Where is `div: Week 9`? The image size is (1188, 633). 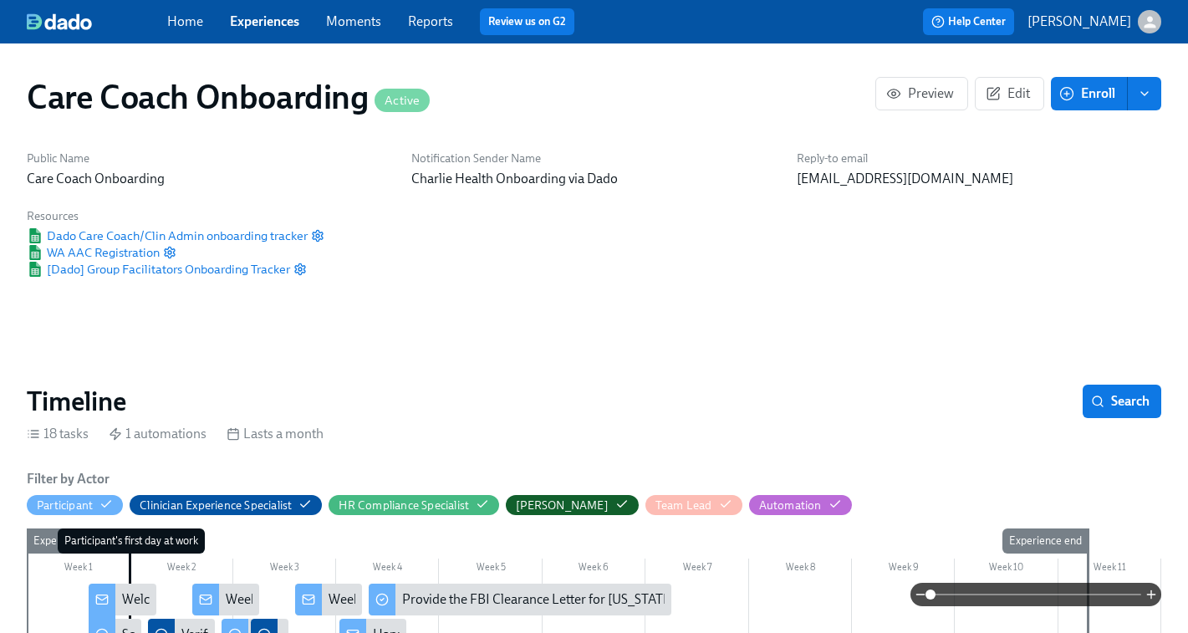
div: Week 9 is located at coordinates (903, 569).